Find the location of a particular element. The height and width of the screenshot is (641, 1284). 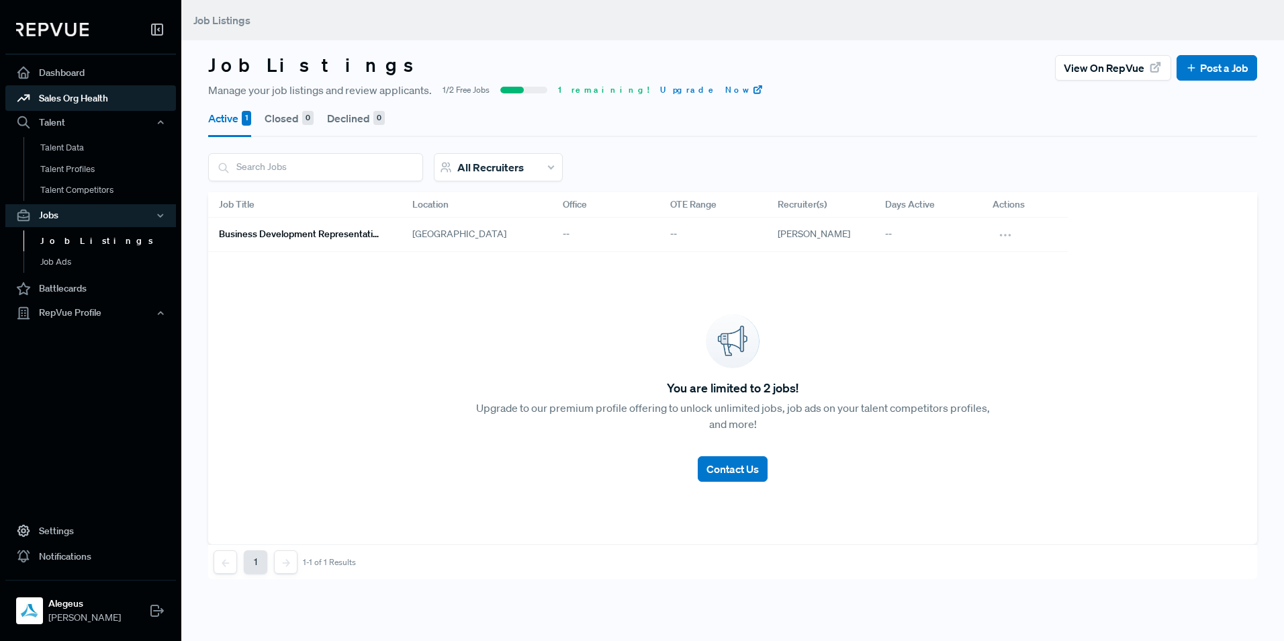

div: RepVue Profile is located at coordinates (91, 313).